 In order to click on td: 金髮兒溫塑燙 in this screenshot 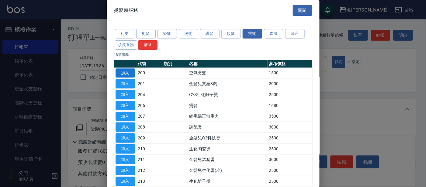, I will do `click(228, 160)`.